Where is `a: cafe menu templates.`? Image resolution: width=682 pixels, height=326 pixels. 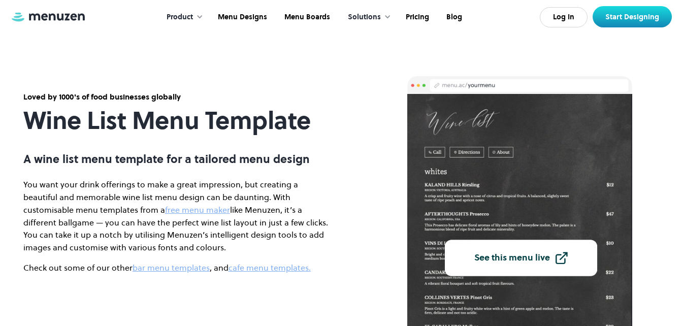
a: cafe menu templates. is located at coordinates (270, 268).